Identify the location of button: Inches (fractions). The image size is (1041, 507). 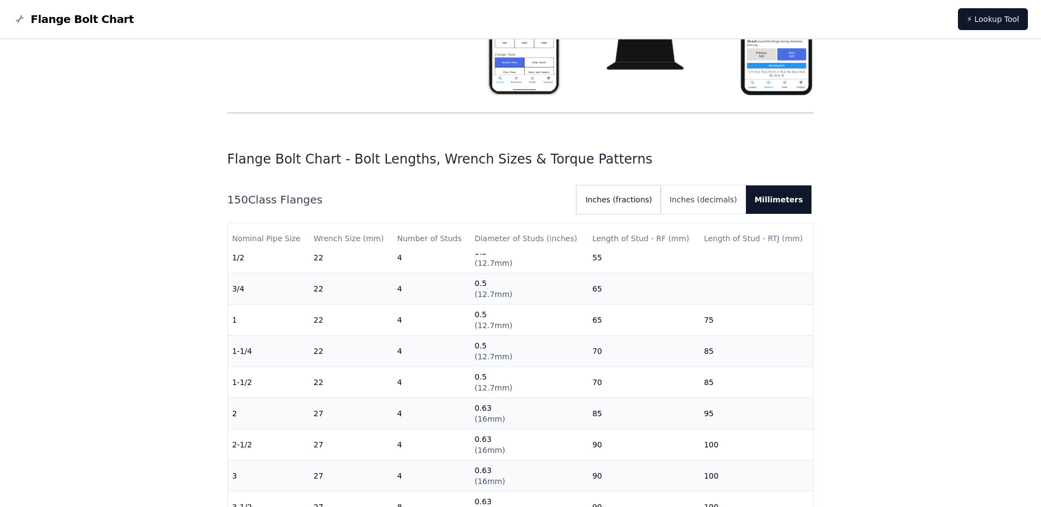
(619, 199).